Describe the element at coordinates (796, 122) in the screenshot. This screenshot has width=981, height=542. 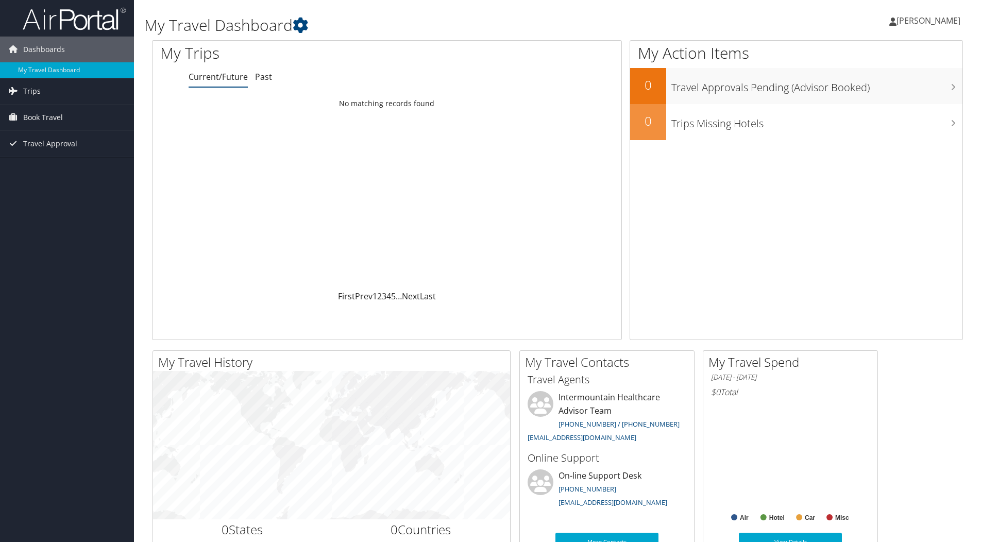
I see `a: 0Trips Missing Hotels` at that location.